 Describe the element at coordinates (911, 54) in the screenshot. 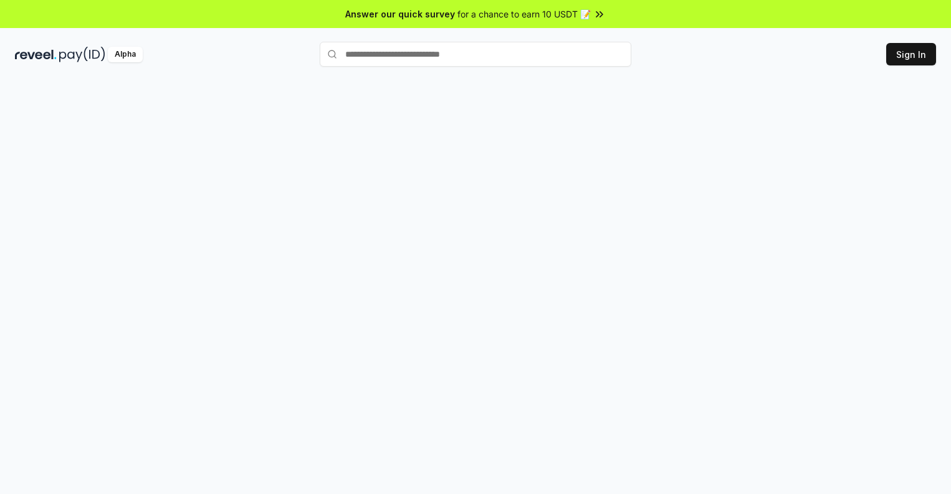

I see `button: Sign In` at that location.